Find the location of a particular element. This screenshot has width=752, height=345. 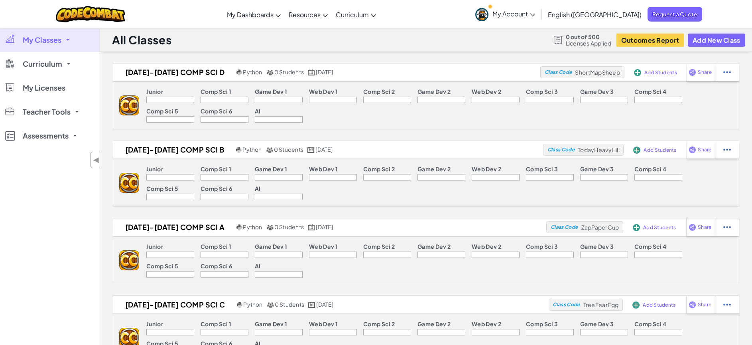

button: Add New Class is located at coordinates (717, 40).